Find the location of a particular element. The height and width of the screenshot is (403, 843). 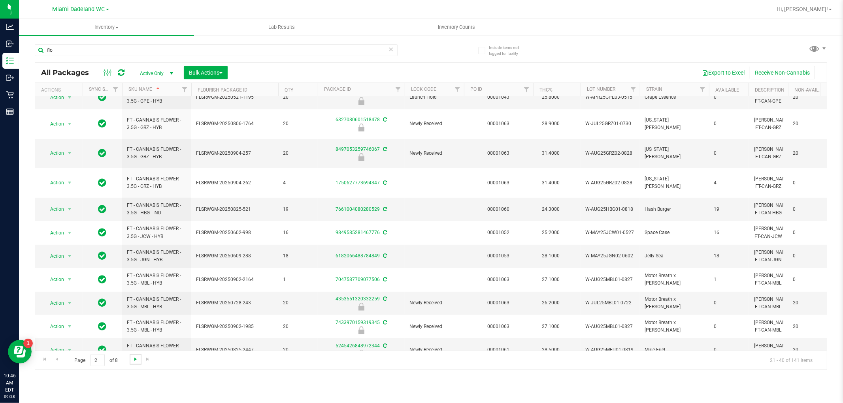

a: 7661004080280529 is located at coordinates (358, 209).